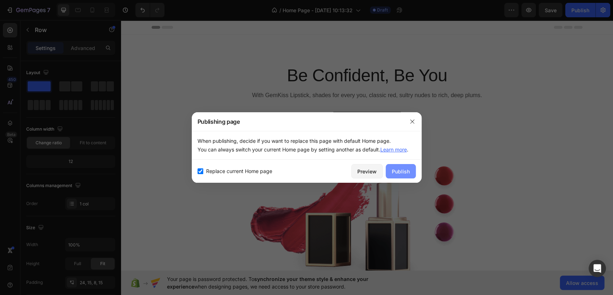 The width and height of the screenshot is (613, 295). I want to click on p: With GemKiss Lipstick, shades for every you, classic red, sultry nudes to rich, deep plums., so click(246, 75).